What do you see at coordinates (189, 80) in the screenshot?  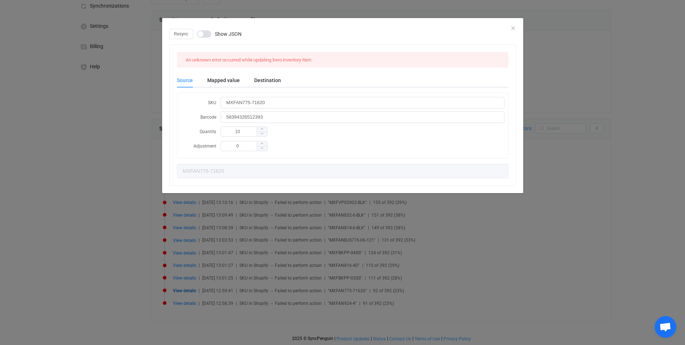 I see `div: Source` at bounding box center [189, 80].